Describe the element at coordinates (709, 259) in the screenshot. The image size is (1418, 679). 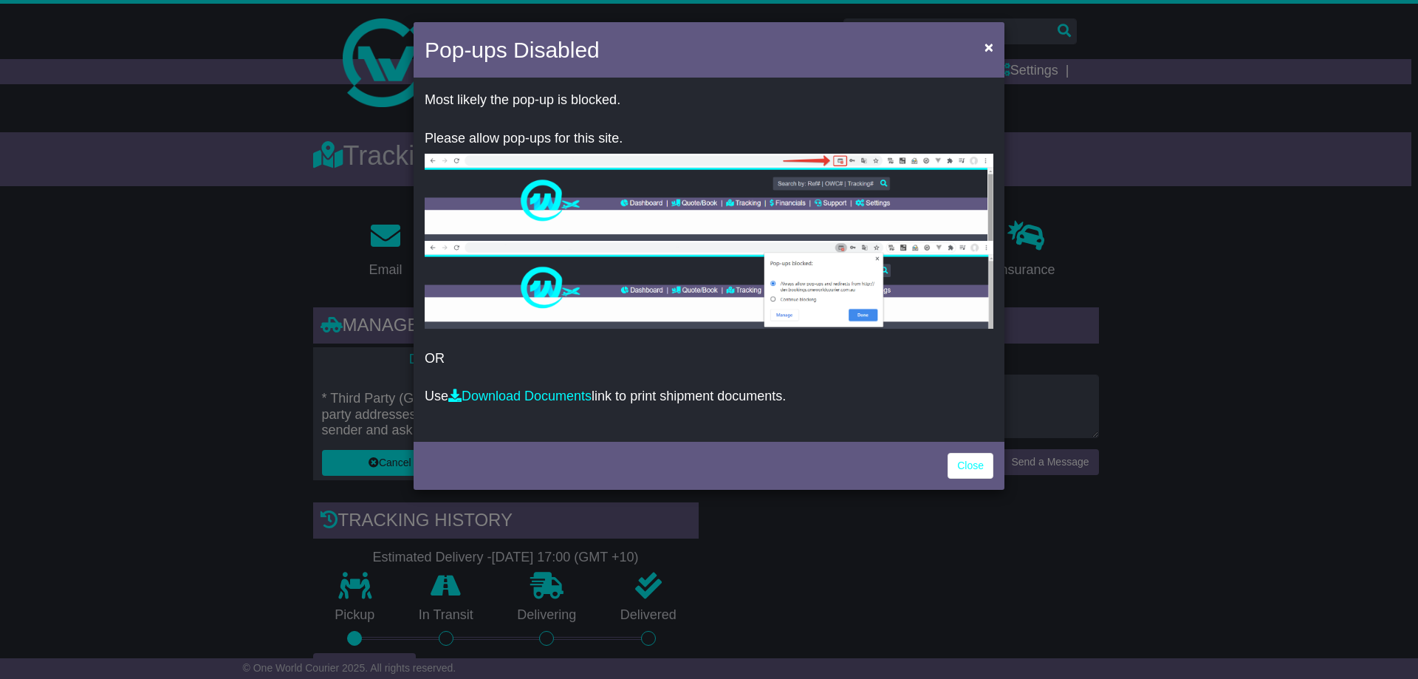
I see `div: OR` at that location.